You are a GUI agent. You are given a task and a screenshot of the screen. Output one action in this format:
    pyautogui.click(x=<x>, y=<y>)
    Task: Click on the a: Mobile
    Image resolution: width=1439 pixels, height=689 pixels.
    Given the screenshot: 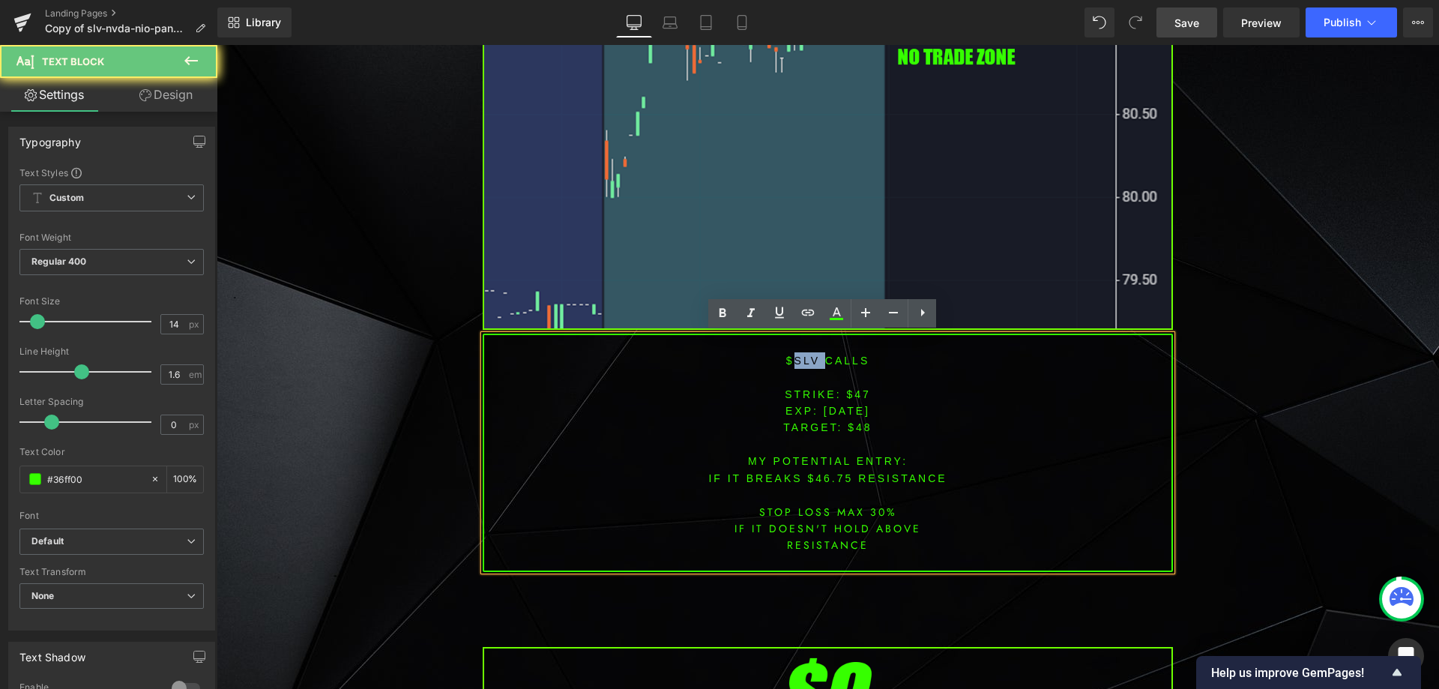 What is the action you would take?
    pyautogui.click(x=742, y=22)
    